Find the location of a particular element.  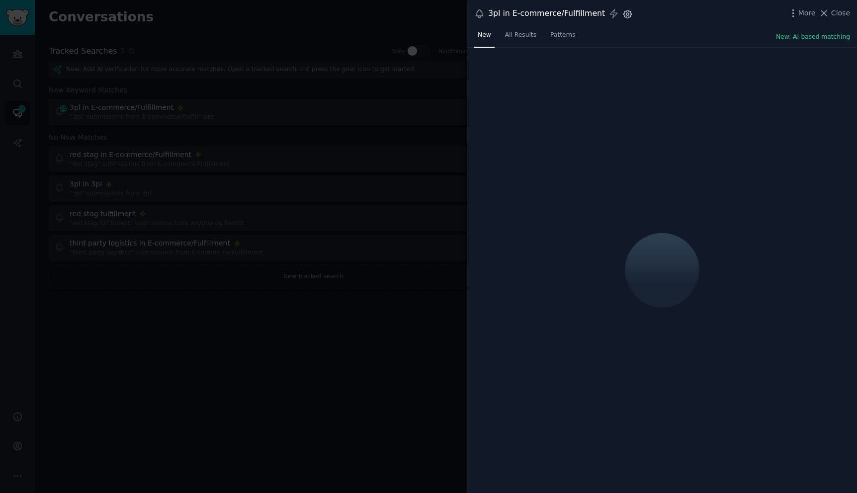

span: All Results is located at coordinates (520, 35).